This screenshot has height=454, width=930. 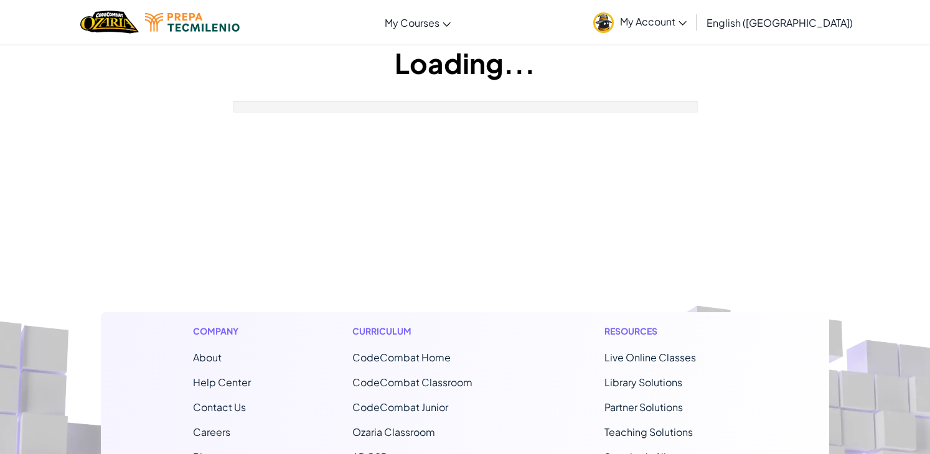 What do you see at coordinates (412, 22) in the screenshot?
I see `span: My Courses` at bounding box center [412, 22].